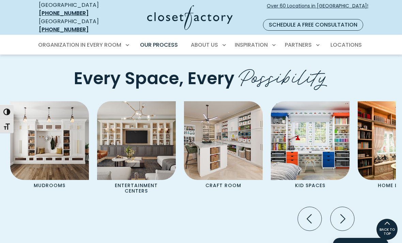 This screenshot has width=402, height=243. What do you see at coordinates (346, 45) in the screenshot?
I see `span: Locations` at bounding box center [346, 45].